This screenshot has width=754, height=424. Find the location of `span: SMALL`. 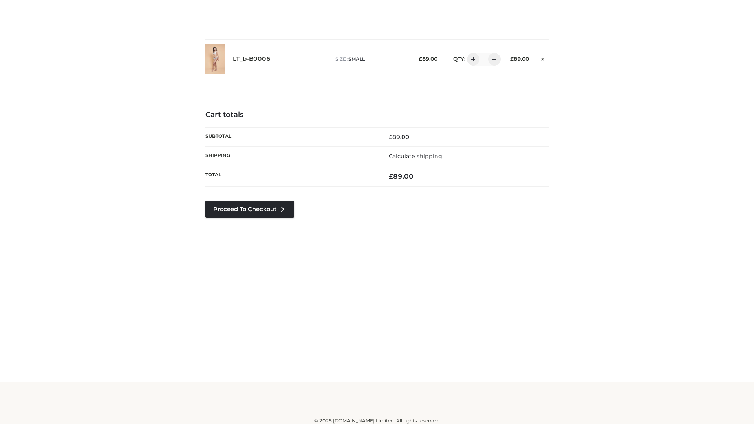

span: SMALL is located at coordinates (356, 59).